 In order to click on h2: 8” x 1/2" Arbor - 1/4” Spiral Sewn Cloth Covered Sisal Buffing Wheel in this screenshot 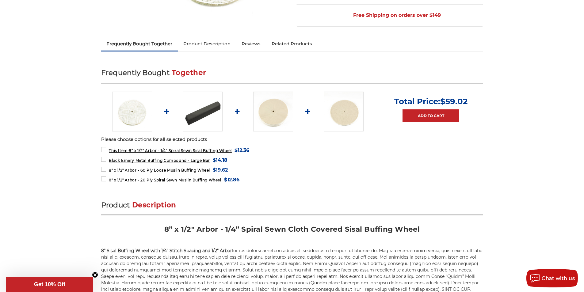, I will do `click(292, 231)`.